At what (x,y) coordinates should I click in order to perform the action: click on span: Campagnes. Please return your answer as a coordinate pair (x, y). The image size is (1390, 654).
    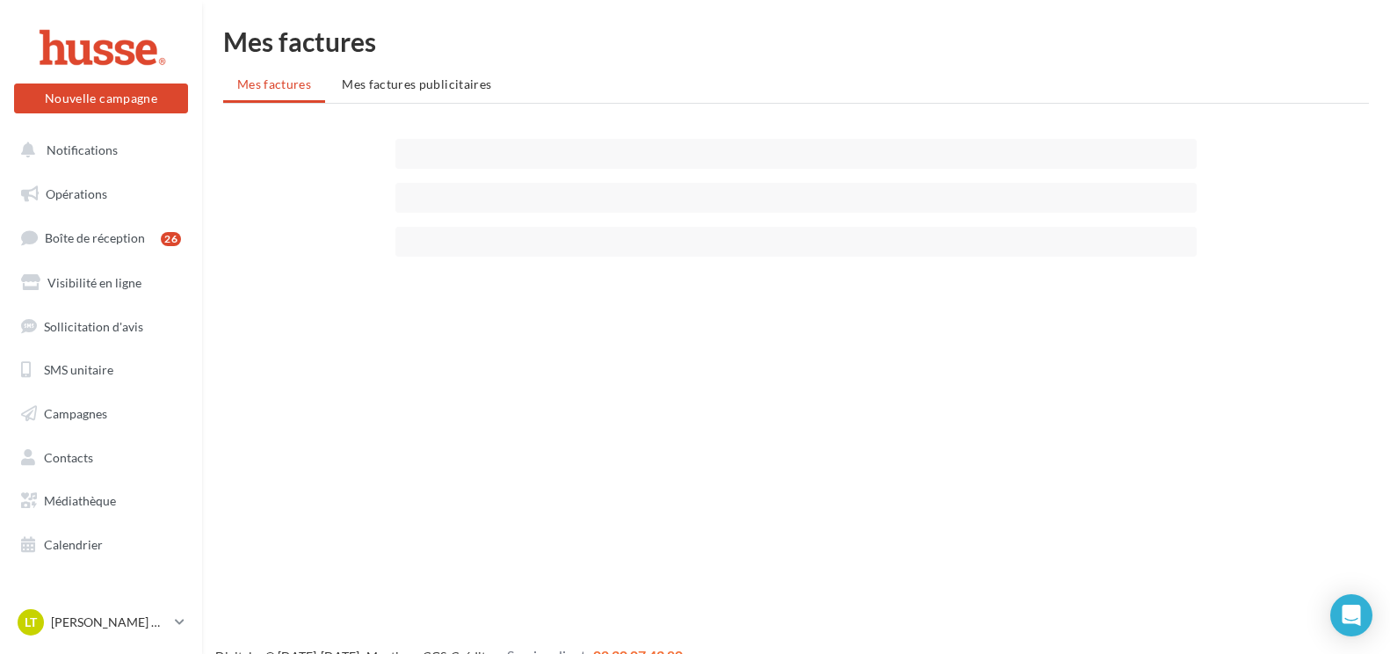
    Looking at the image, I should click on (76, 413).